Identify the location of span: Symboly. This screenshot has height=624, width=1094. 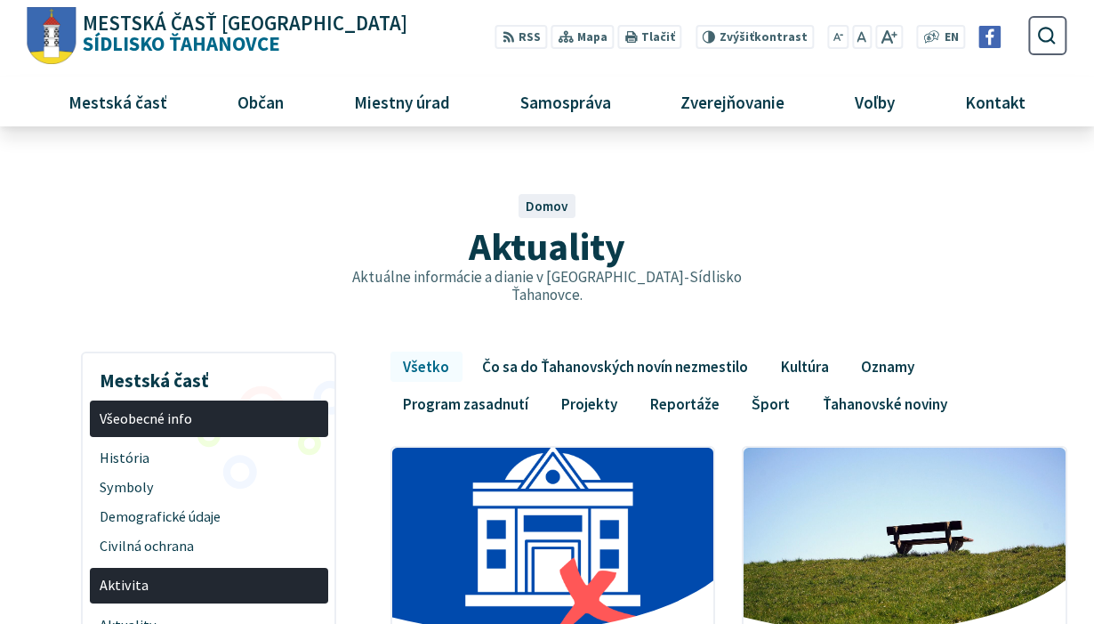
(208, 487).